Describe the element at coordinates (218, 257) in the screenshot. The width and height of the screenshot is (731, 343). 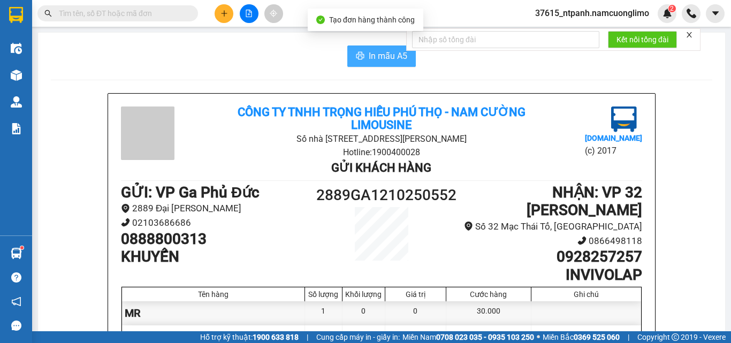
I see `h1: KHUYẾN` at that location.